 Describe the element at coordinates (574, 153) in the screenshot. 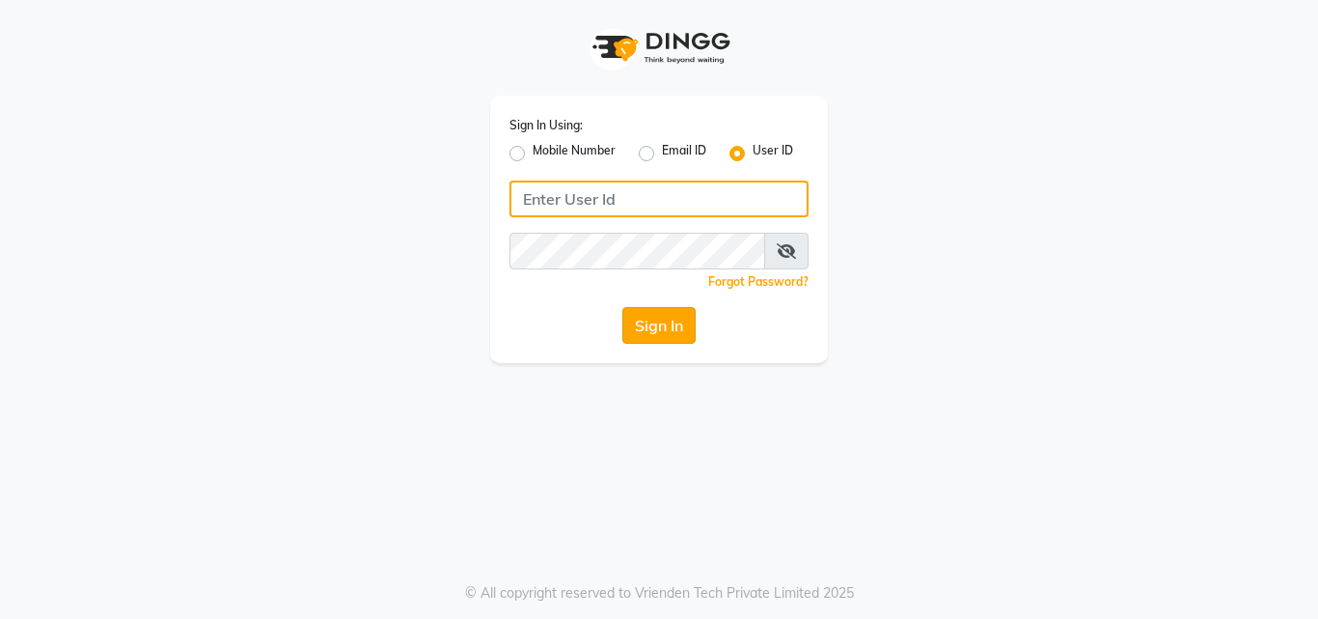

I see `label: Mobile Number` at that location.